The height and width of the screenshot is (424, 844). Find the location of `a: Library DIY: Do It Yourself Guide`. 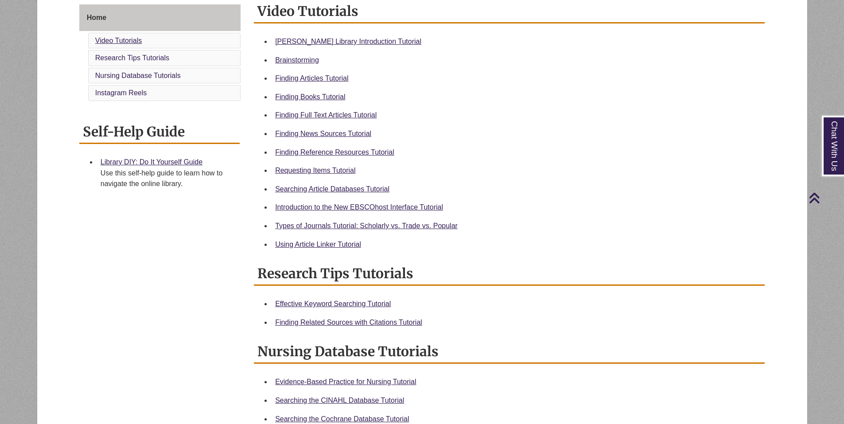

a: Library DIY: Do It Yourself Guide is located at coordinates (151, 162).